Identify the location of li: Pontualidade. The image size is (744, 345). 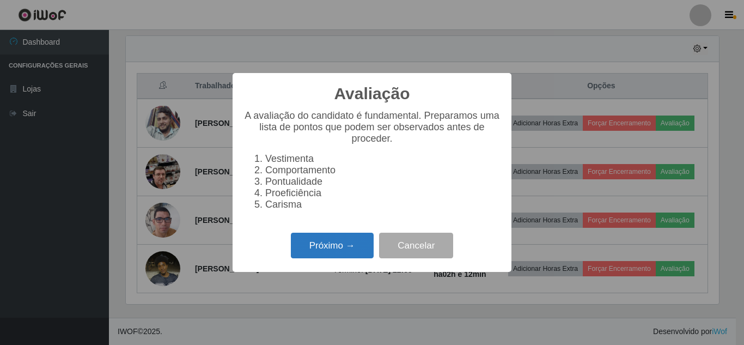
(383, 181).